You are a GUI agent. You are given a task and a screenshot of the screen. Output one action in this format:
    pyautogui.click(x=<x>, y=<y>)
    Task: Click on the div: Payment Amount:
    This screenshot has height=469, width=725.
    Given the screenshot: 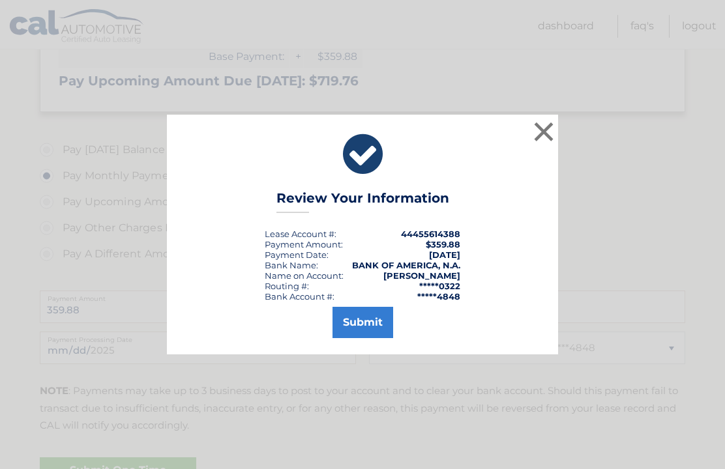 What is the action you would take?
    pyautogui.click(x=304, y=244)
    